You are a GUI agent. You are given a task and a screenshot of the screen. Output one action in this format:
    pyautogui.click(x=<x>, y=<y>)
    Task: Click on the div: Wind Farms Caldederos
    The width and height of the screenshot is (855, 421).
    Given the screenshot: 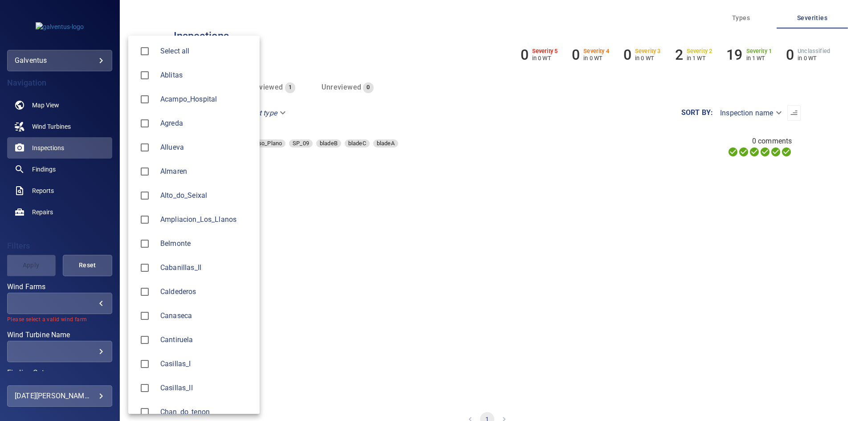 What is the action you would take?
    pyautogui.click(x=206, y=292)
    